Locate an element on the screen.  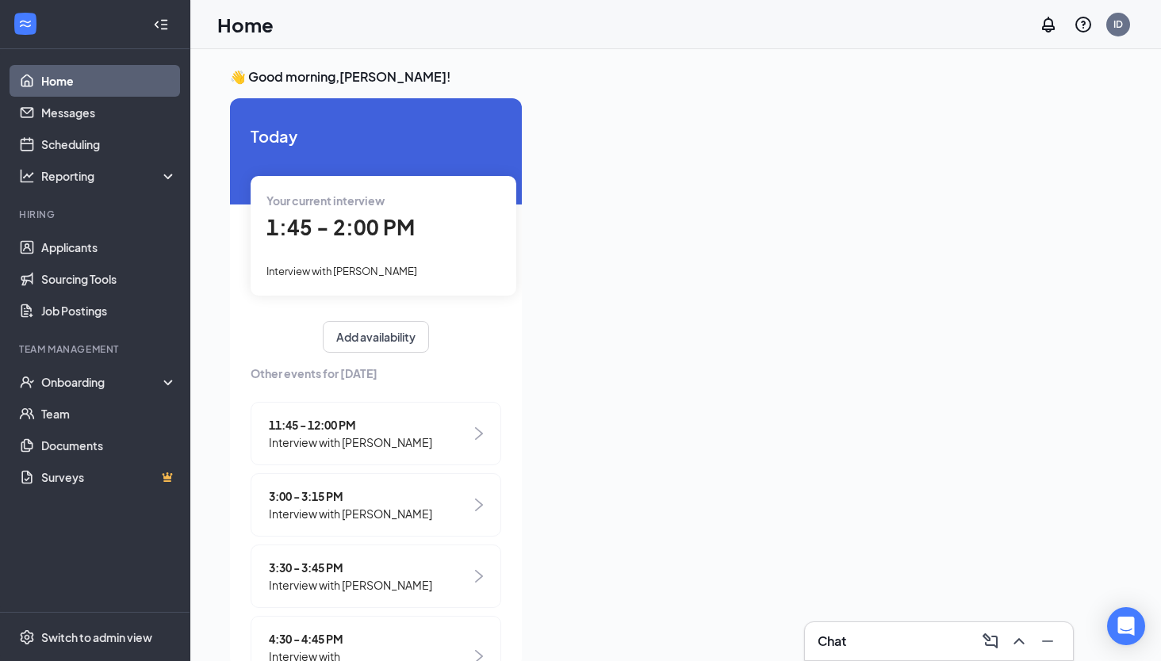
button: ComposeMessage is located at coordinates (990, 641).